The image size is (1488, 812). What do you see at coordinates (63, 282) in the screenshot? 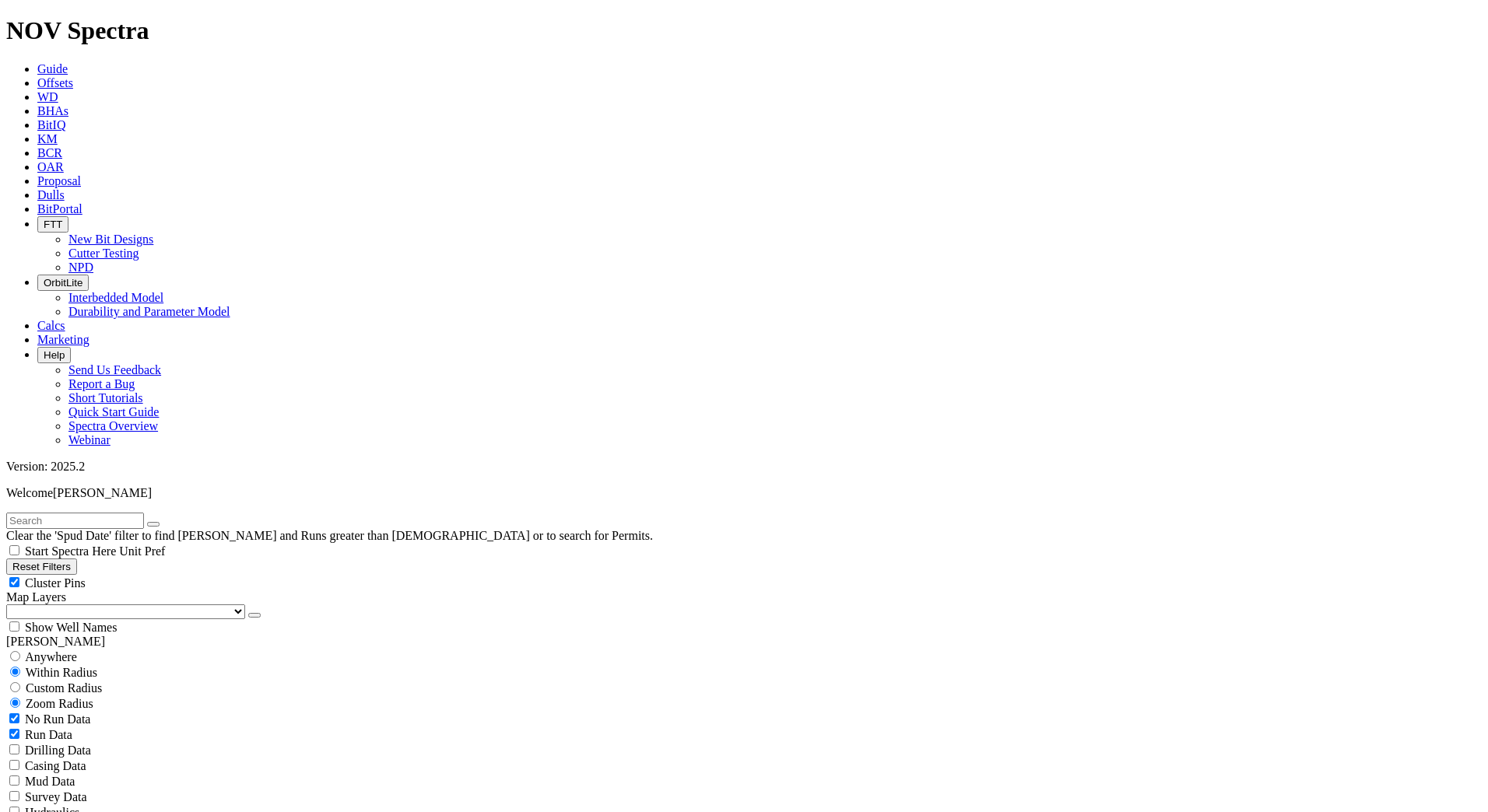
I see `span: OrbitLite` at bounding box center [63, 282].